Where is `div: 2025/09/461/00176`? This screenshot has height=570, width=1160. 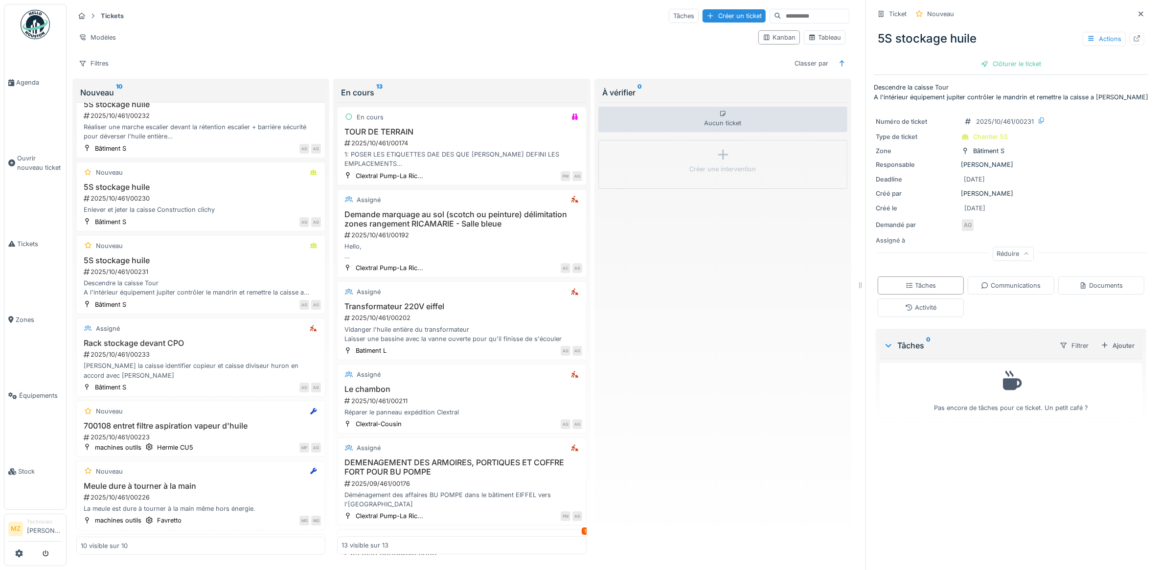 div: 2025/09/461/00176 is located at coordinates (463, 484).